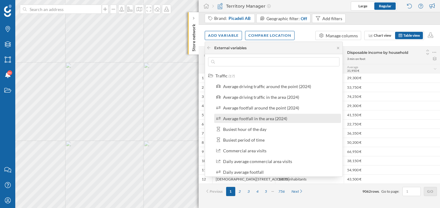 Image resolution: width=440 pixels, height=208 pixels. What do you see at coordinates (24, 7) in the screenshot?
I see `span: Support` at bounding box center [24, 7].